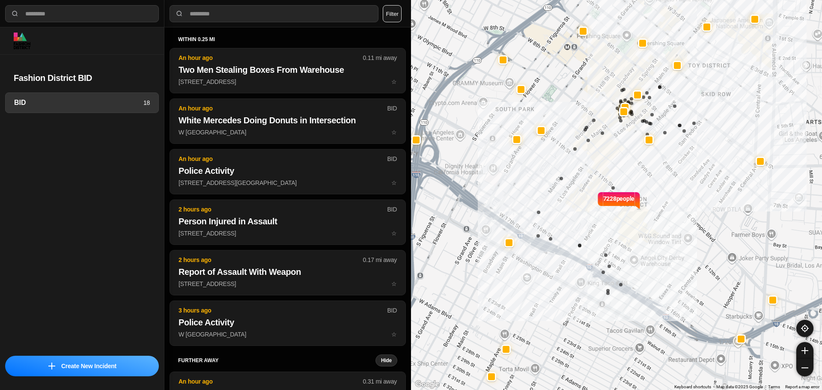 The width and height of the screenshot is (822, 390). Describe the element at coordinates (283, 310) in the screenshot. I see `p: 3 hours ago` at that location.